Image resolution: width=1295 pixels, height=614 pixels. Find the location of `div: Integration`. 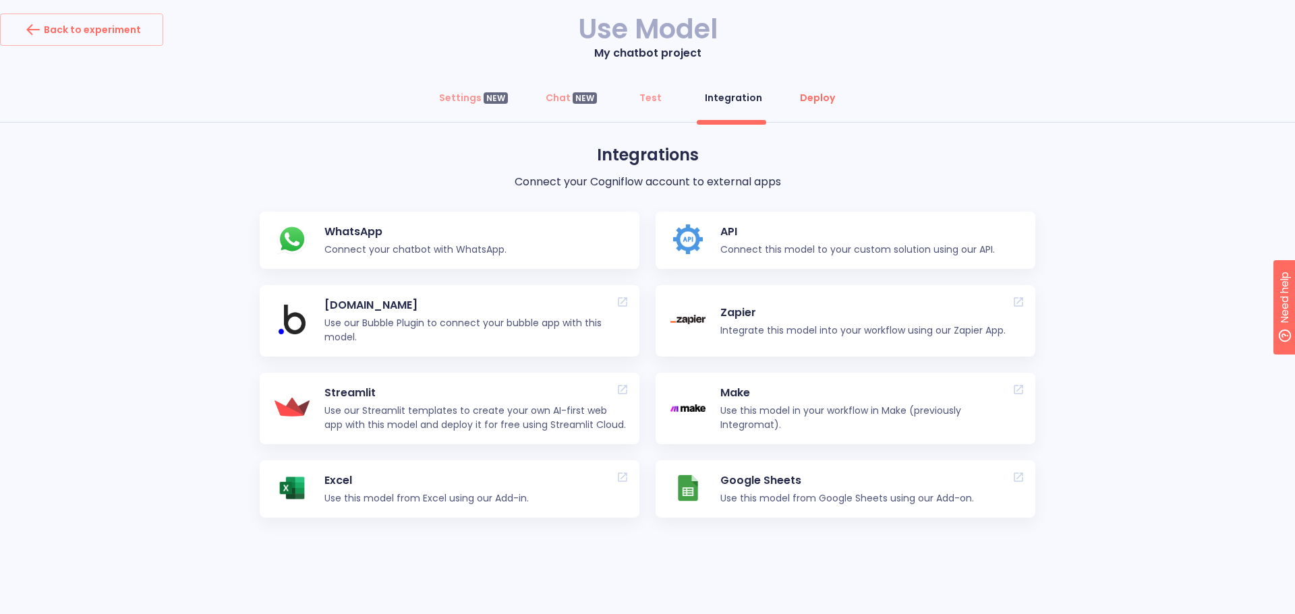

div: Integration is located at coordinates (733, 98).